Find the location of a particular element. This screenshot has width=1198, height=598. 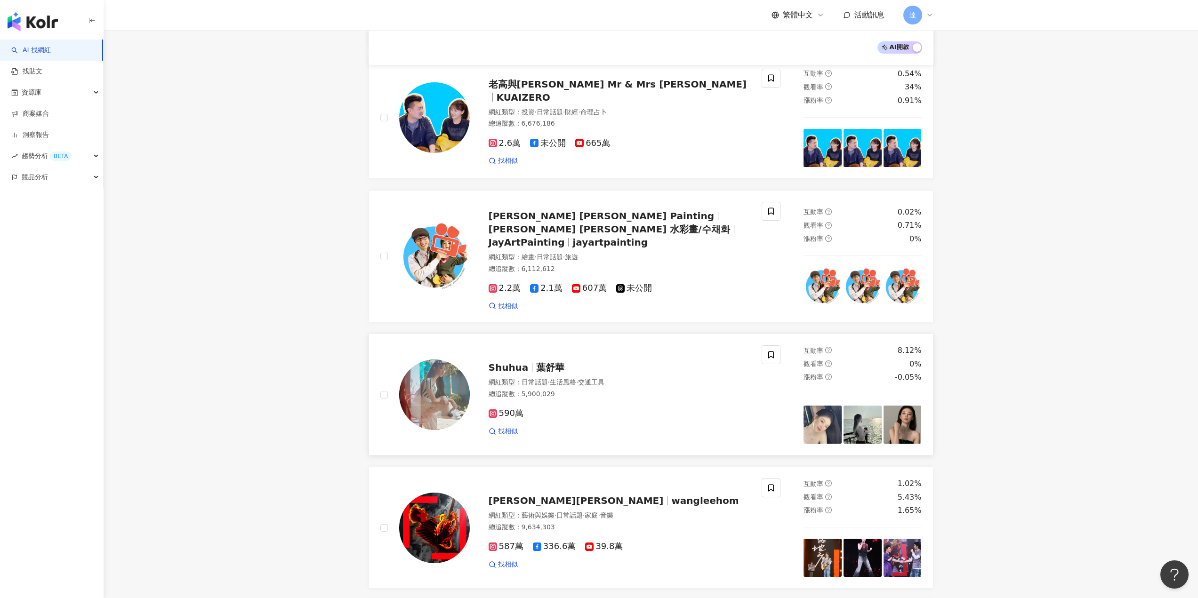

span: 葉舒華 is located at coordinates (550, 368).